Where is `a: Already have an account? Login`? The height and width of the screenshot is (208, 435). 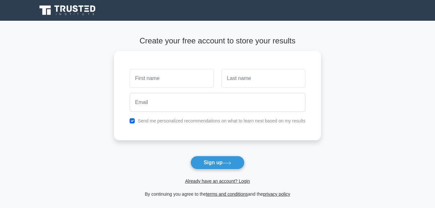 a: Already have an account? Login is located at coordinates (217, 181).